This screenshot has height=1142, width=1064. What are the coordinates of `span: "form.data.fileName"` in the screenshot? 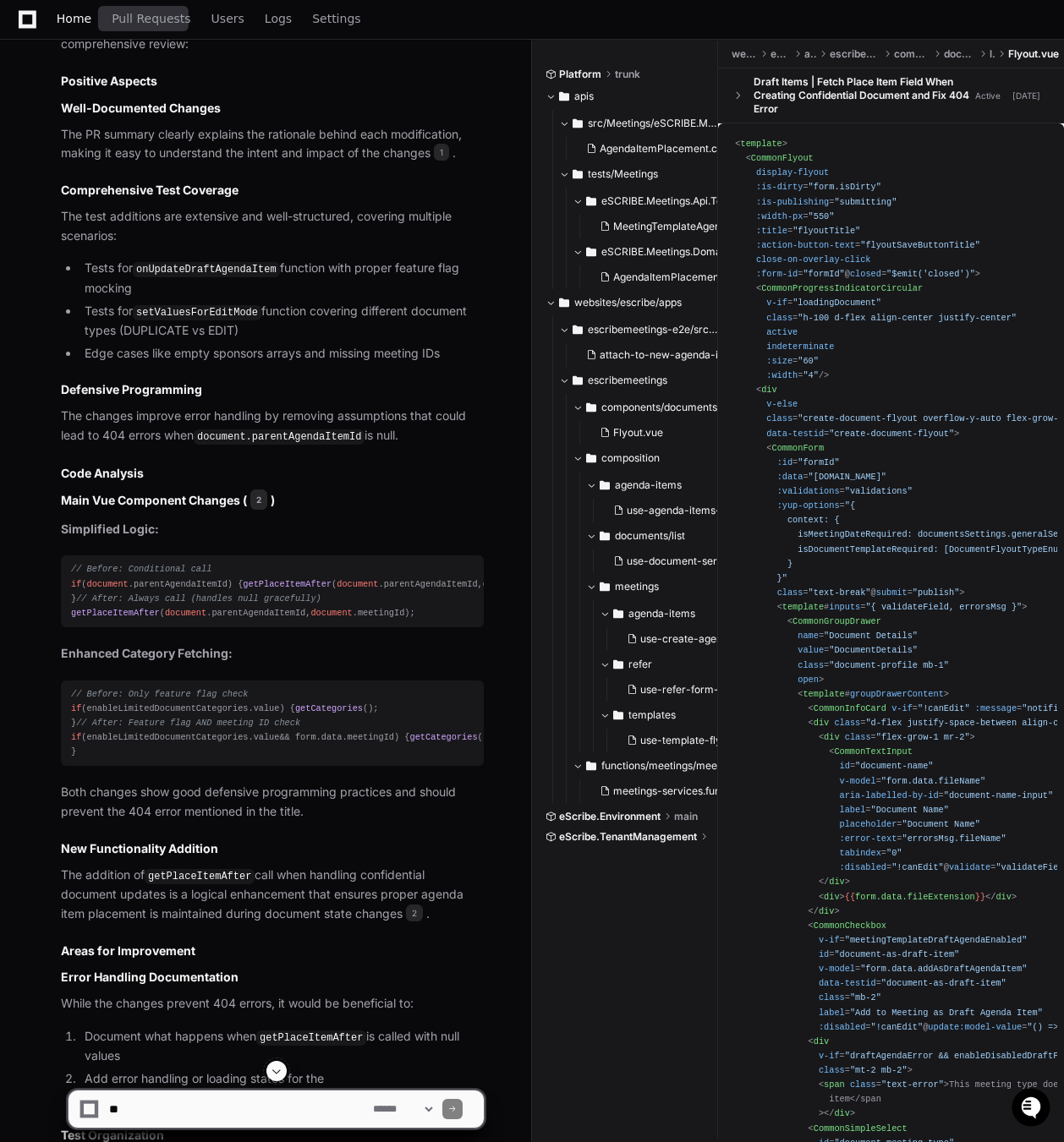 It's located at (933, 781).